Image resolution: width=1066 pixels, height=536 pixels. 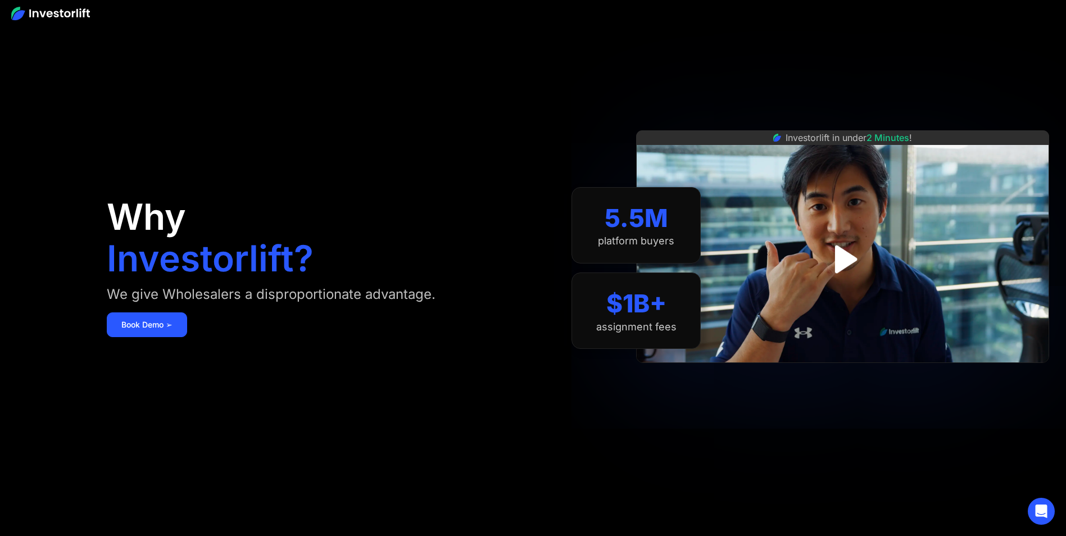 What do you see at coordinates (636, 218) in the screenshot?
I see `div: 5.5M` at bounding box center [636, 218].